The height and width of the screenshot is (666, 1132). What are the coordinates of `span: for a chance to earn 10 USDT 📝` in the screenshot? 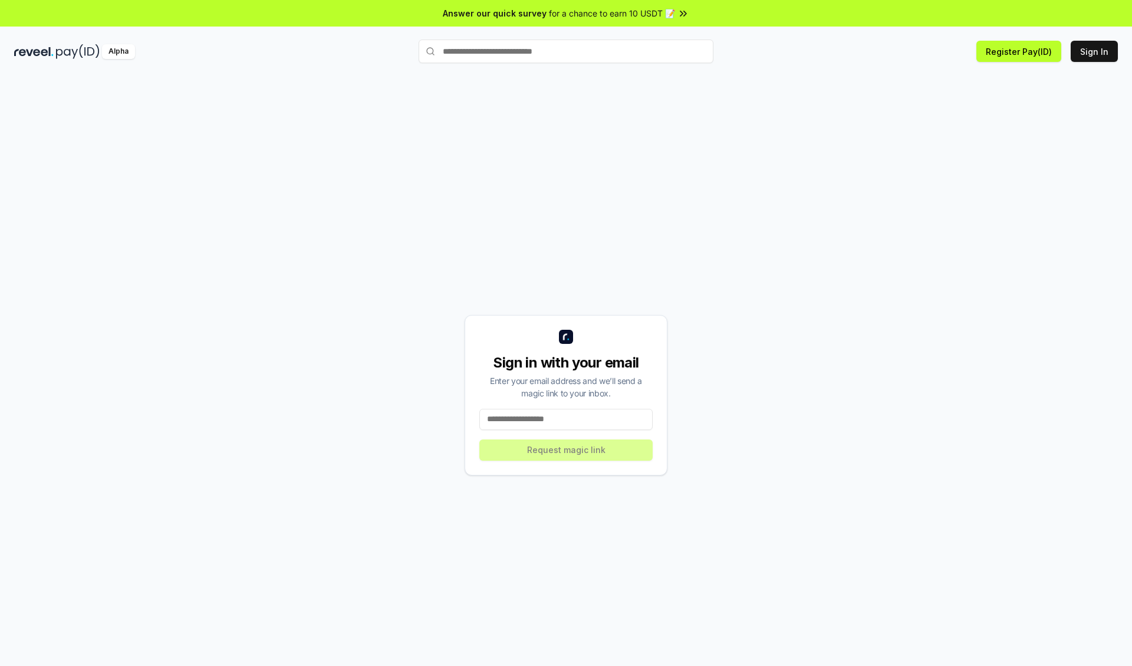 It's located at (612, 13).